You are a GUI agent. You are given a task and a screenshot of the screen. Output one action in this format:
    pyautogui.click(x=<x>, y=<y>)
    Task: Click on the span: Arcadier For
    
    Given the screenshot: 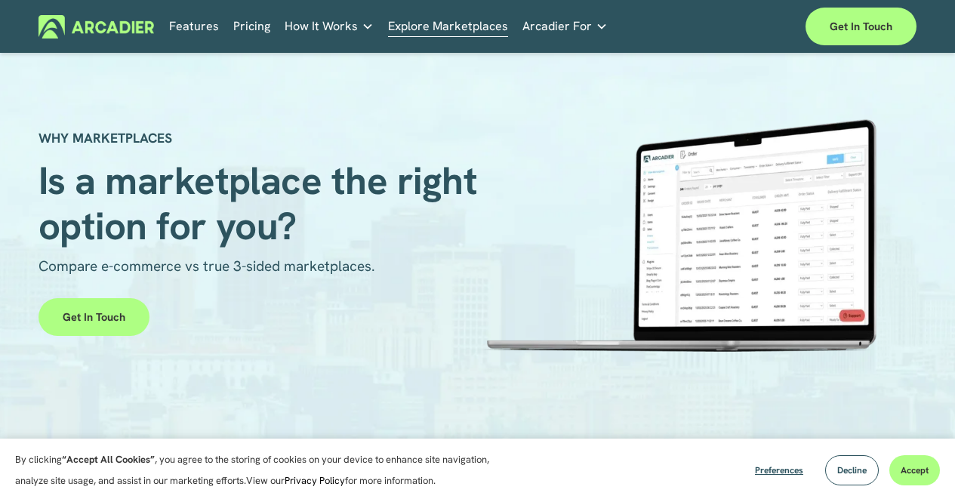 What is the action you would take?
    pyautogui.click(x=557, y=26)
    